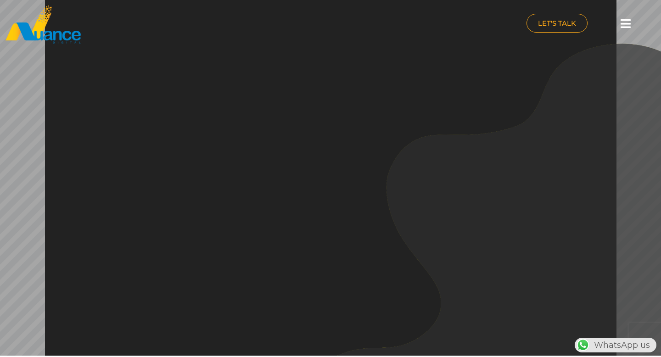  Describe the element at coordinates (583, 345) in the screenshot. I see `img: WhatsApp` at that location.